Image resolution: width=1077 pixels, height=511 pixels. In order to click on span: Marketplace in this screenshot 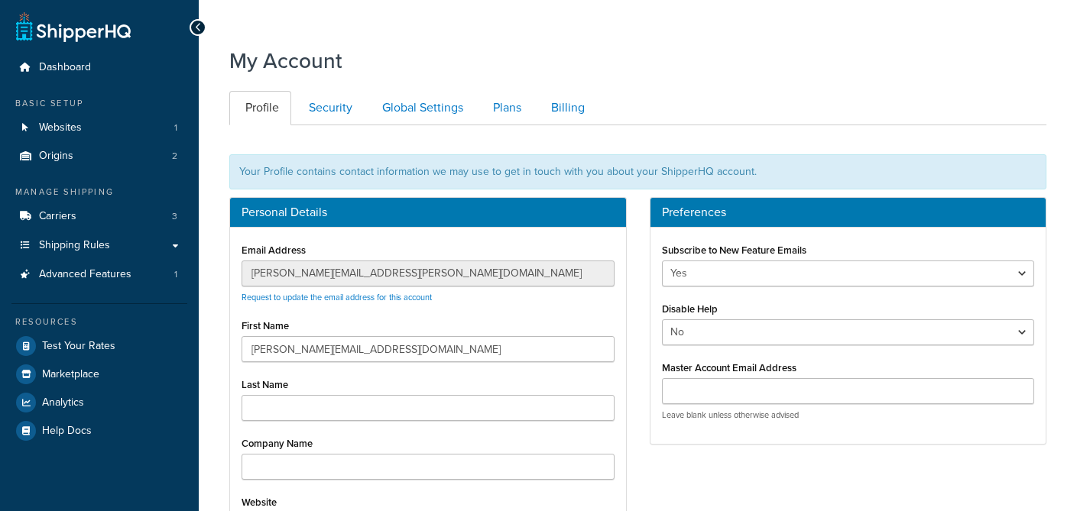, I will do `click(70, 374)`.